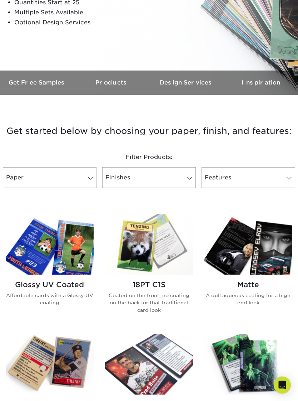 Image resolution: width=298 pixels, height=401 pixels. I want to click on p: Affordable cards with a Glossy UV coating, so click(50, 299).